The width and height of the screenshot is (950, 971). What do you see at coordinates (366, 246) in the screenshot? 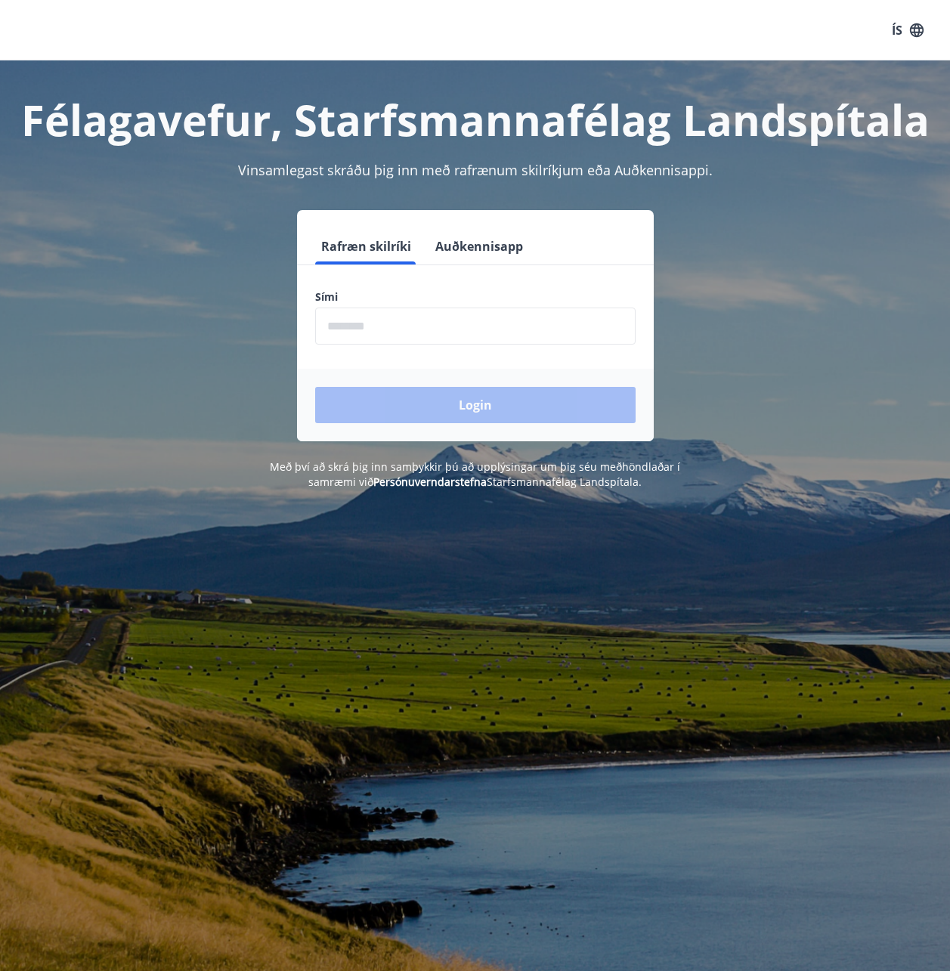
I see `button: Rafræn skilríki` at bounding box center [366, 246].